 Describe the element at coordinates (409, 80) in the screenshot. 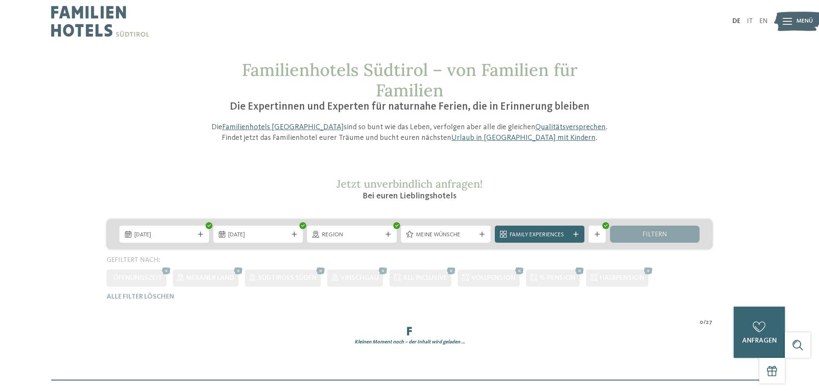

I see `span: Familienhotels Südtirol – von Familien für Familien` at that location.